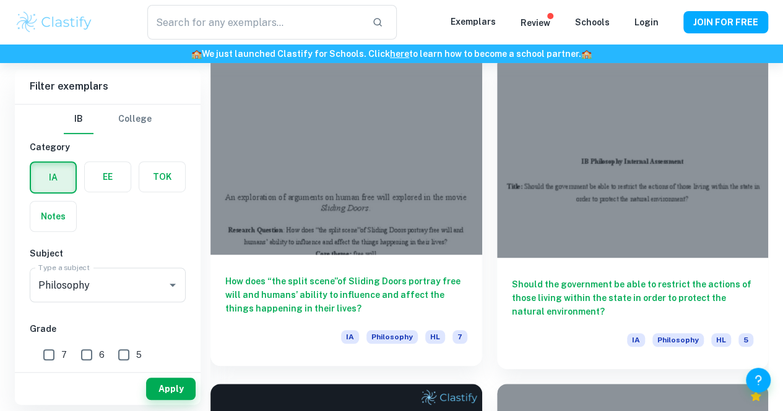 Image resolution: width=783 pixels, height=411 pixels. What do you see at coordinates (108, 87) in the screenshot?
I see `h6: Filter exemplars` at bounding box center [108, 87].